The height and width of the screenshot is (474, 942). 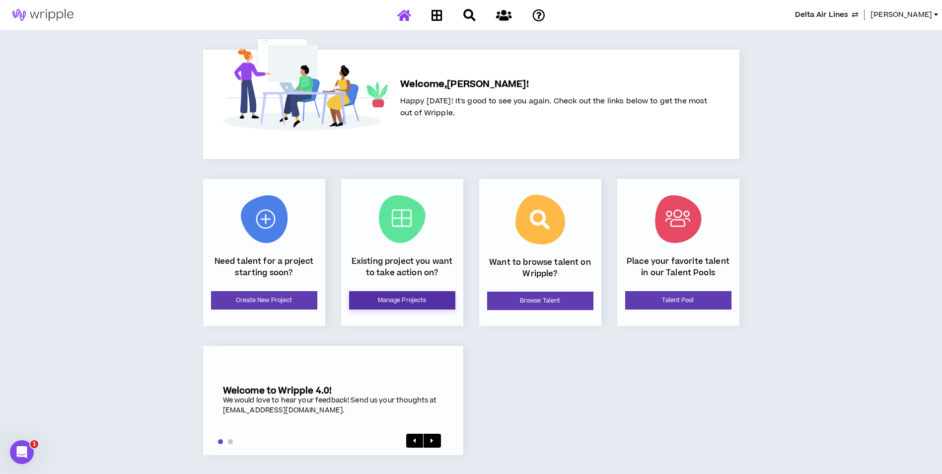 I want to click on p: Place your favorite talent in our Talent Pools, so click(x=678, y=267).